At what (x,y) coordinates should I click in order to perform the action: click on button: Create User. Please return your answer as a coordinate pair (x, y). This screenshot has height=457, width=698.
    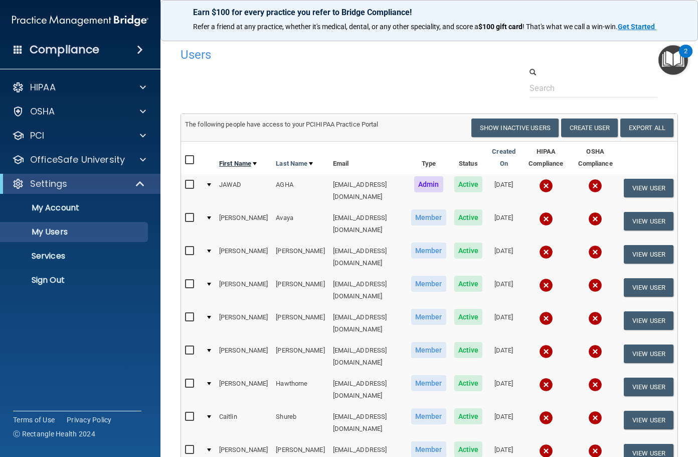
    Looking at the image, I should click on (589, 127).